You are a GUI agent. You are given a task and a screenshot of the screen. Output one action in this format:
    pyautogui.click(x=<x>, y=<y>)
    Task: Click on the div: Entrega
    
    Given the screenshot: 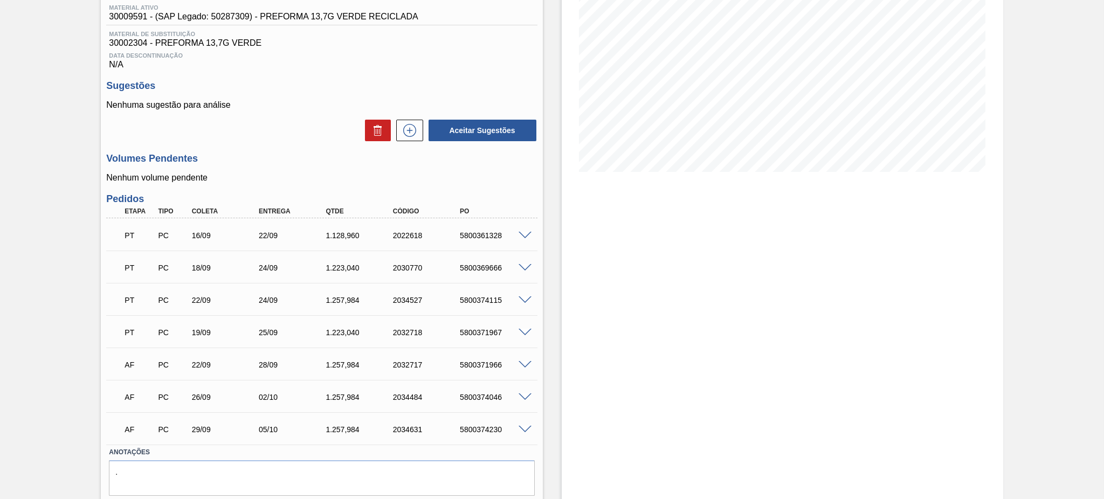 What is the action you would take?
    pyautogui.click(x=294, y=211)
    